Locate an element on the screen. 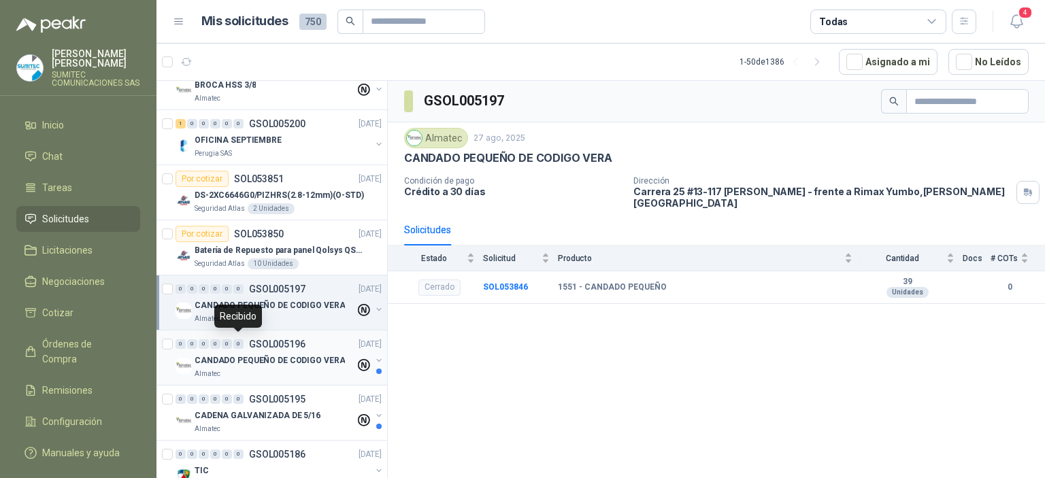 The image size is (1045, 478). b: 1551 - CANDADO PEQUEÑO is located at coordinates (613, 288).